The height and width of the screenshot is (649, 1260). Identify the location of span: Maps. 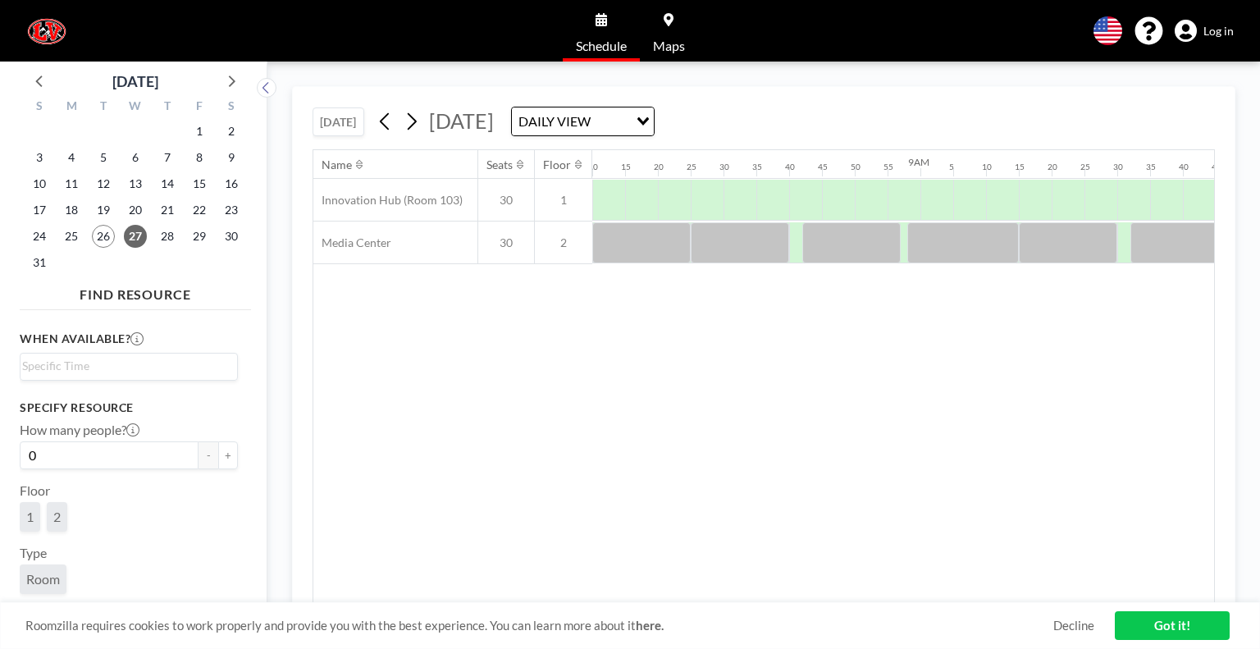
(669, 46).